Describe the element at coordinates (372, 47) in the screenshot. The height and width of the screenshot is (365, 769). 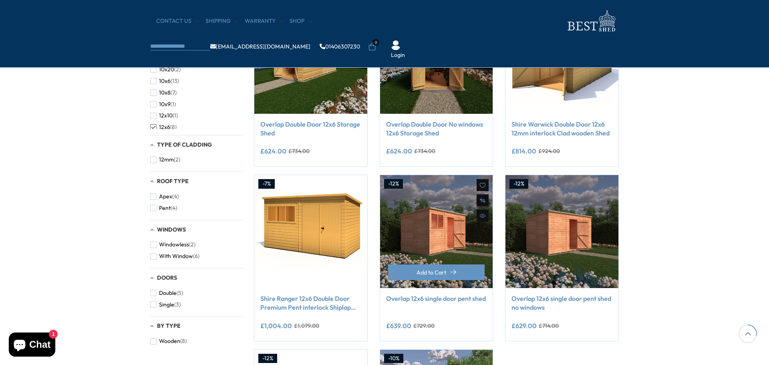
I see `a: 0` at that location.